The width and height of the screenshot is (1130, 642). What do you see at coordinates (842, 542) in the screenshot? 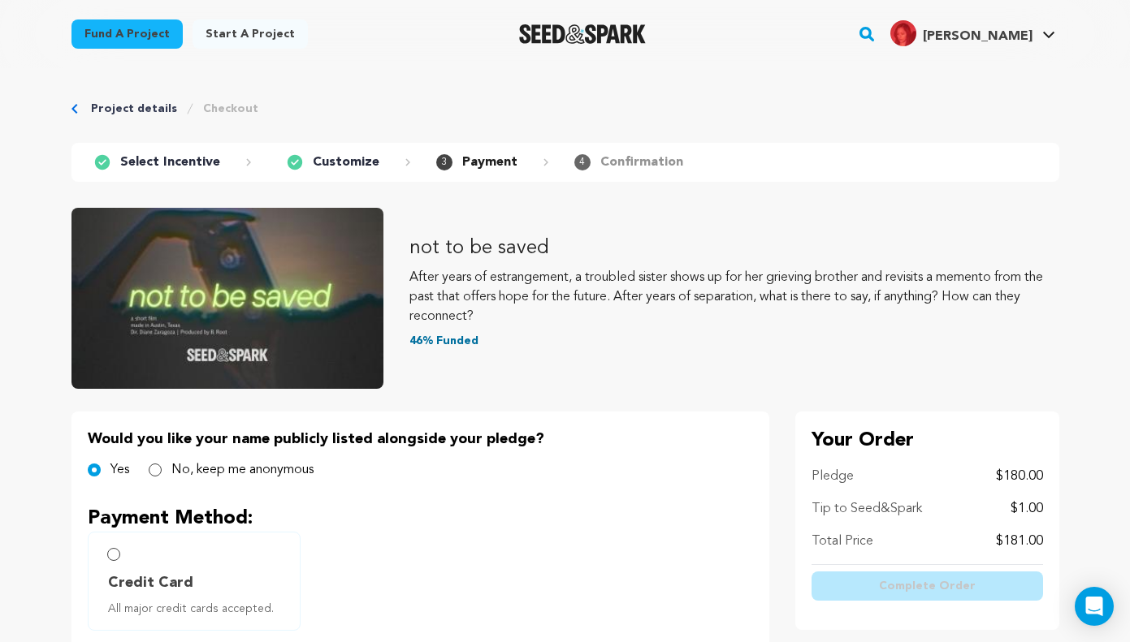
I see `p: Total Price` at bounding box center [842, 542].